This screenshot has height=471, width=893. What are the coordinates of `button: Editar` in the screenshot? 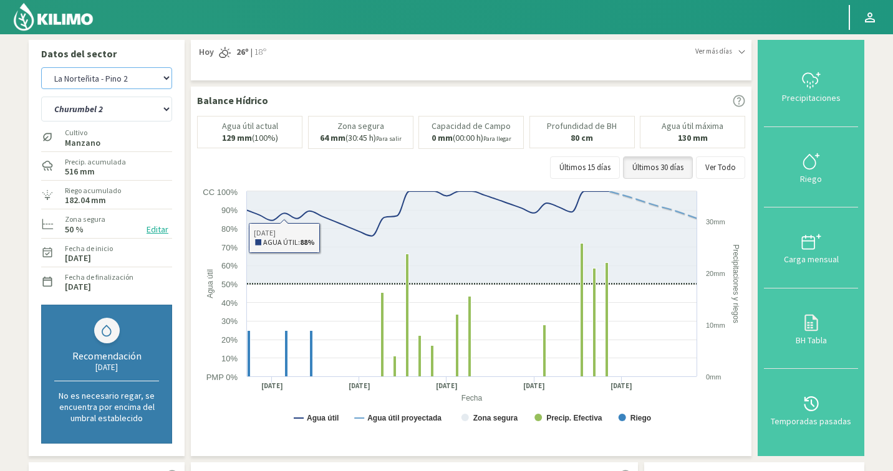 It's located at (157, 229).